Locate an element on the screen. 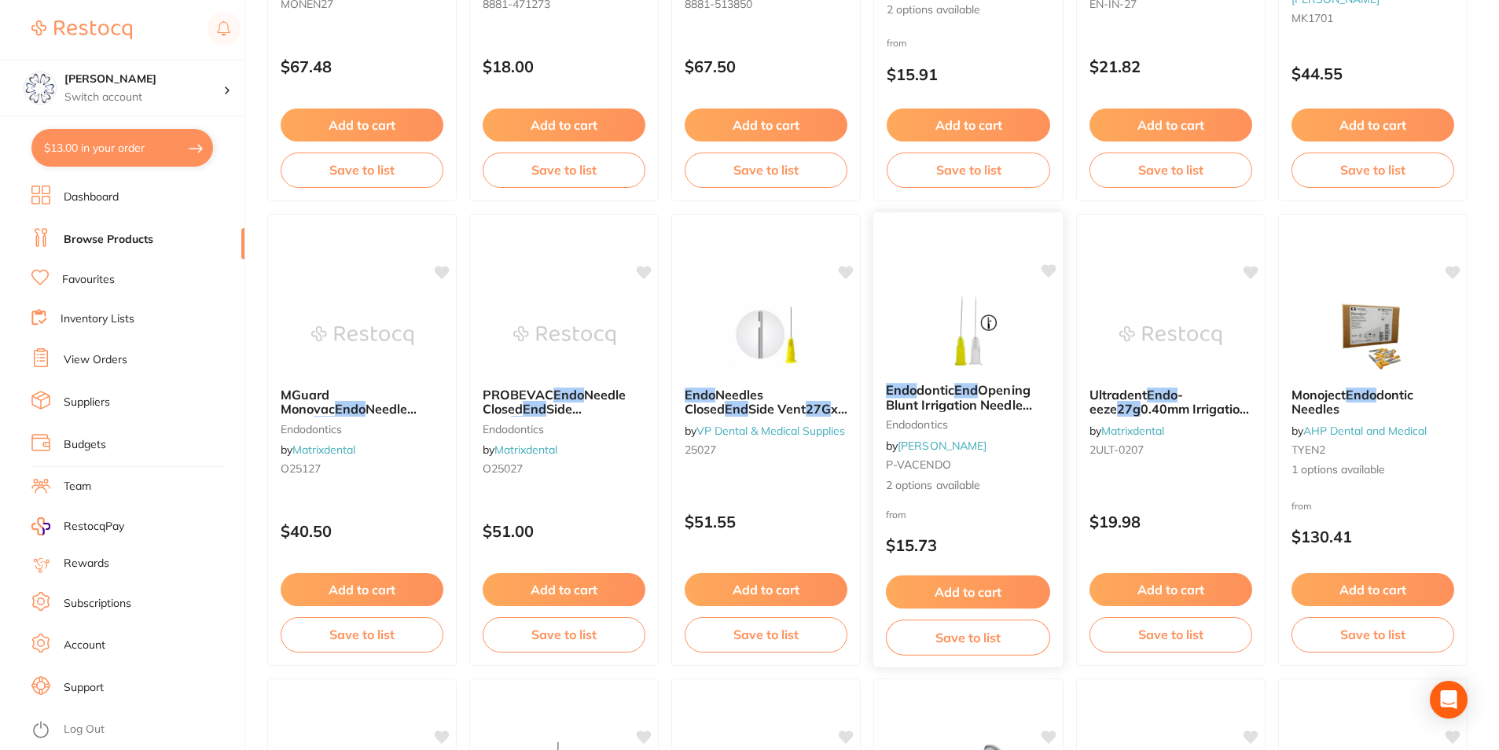 The height and width of the screenshot is (750, 1499). a: Browse Products is located at coordinates (109, 240).